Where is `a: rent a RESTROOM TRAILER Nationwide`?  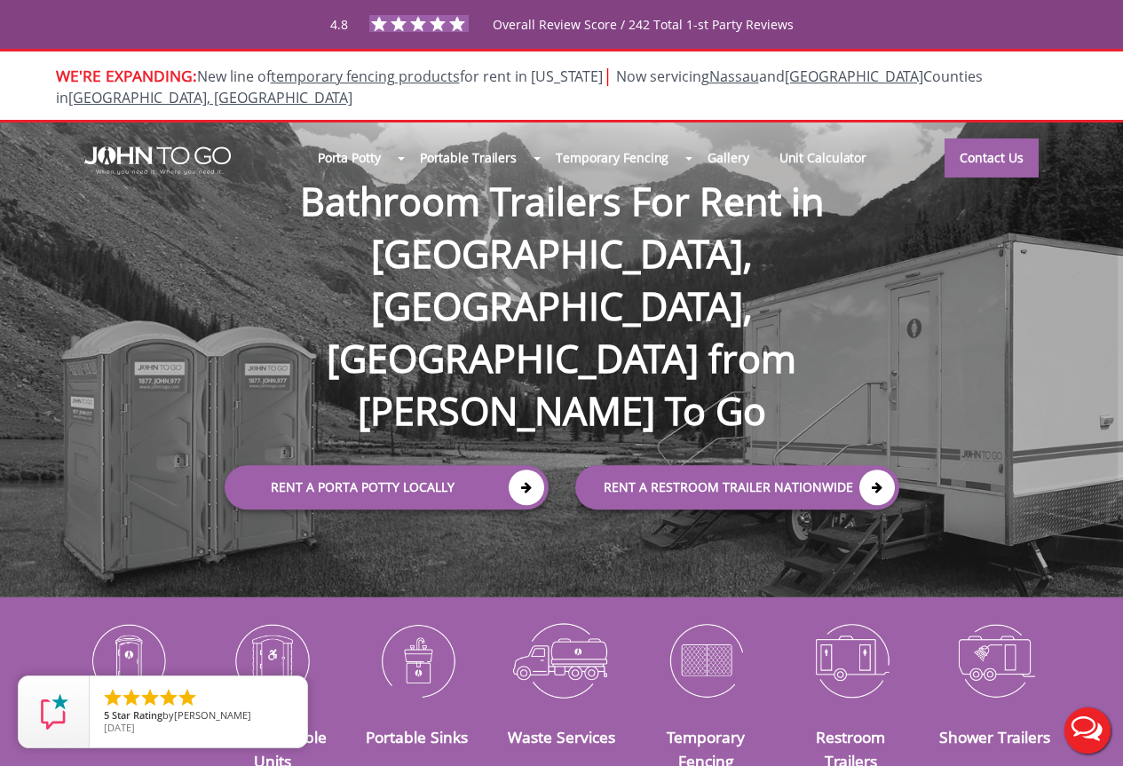
a: rent a RESTROOM TRAILER Nationwide is located at coordinates (737, 487).